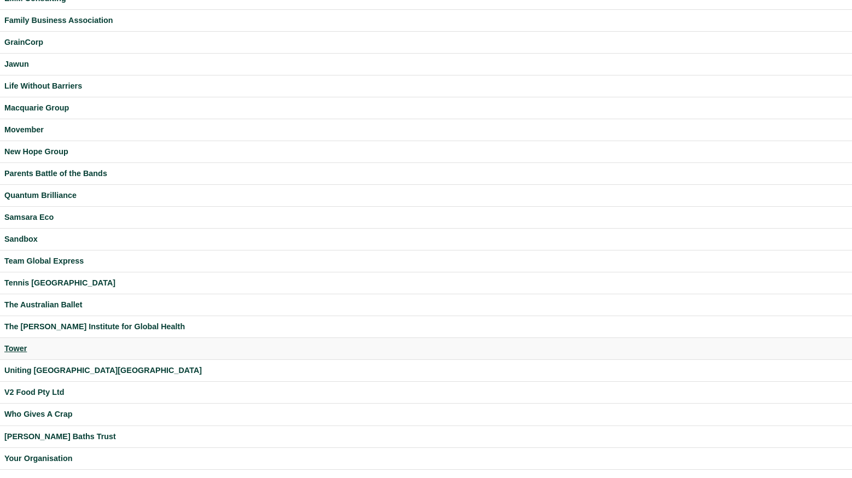  What do you see at coordinates (426, 130) in the screenshot?
I see `a: Movember` at bounding box center [426, 130].